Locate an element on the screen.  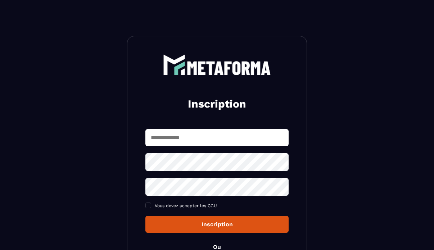
div: Inscription is located at coordinates (217, 224).